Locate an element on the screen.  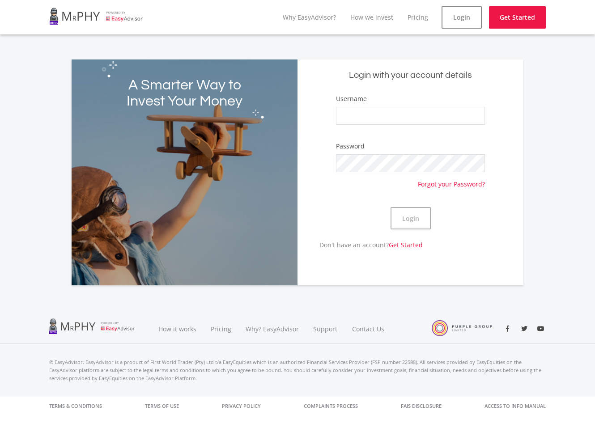
a: Why? EasyAdvisor is located at coordinates (272, 329).